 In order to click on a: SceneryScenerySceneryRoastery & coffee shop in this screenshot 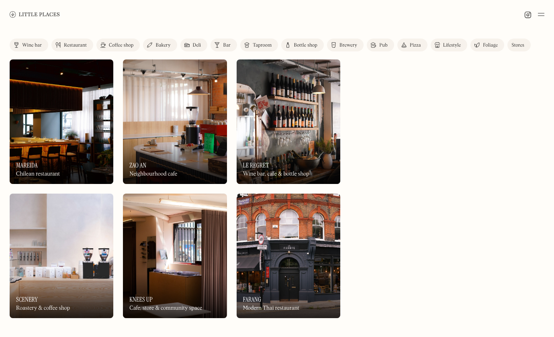, I will do `click(62, 256)`.